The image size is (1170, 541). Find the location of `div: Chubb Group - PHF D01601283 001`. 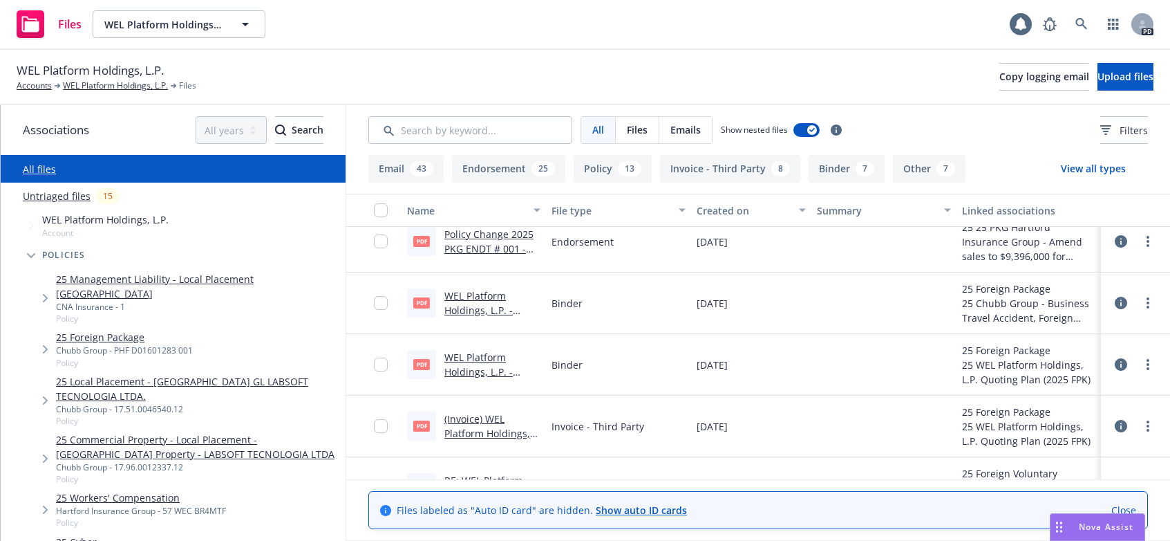

div: Chubb Group - PHF D01601283 001 is located at coordinates (124, 350).